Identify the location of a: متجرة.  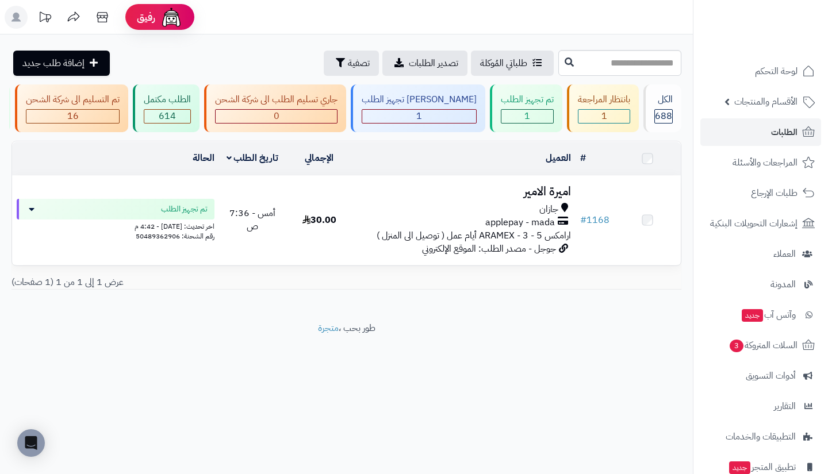
(328, 328).